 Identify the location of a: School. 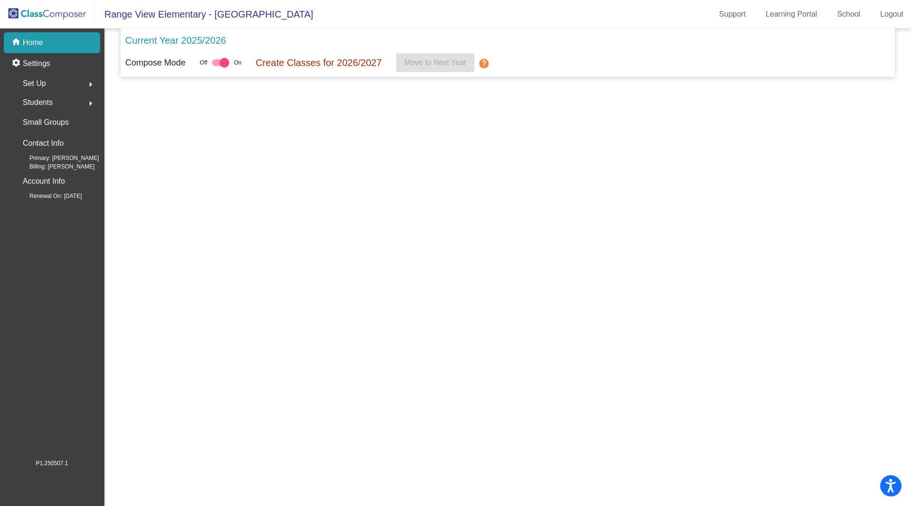
(848, 14).